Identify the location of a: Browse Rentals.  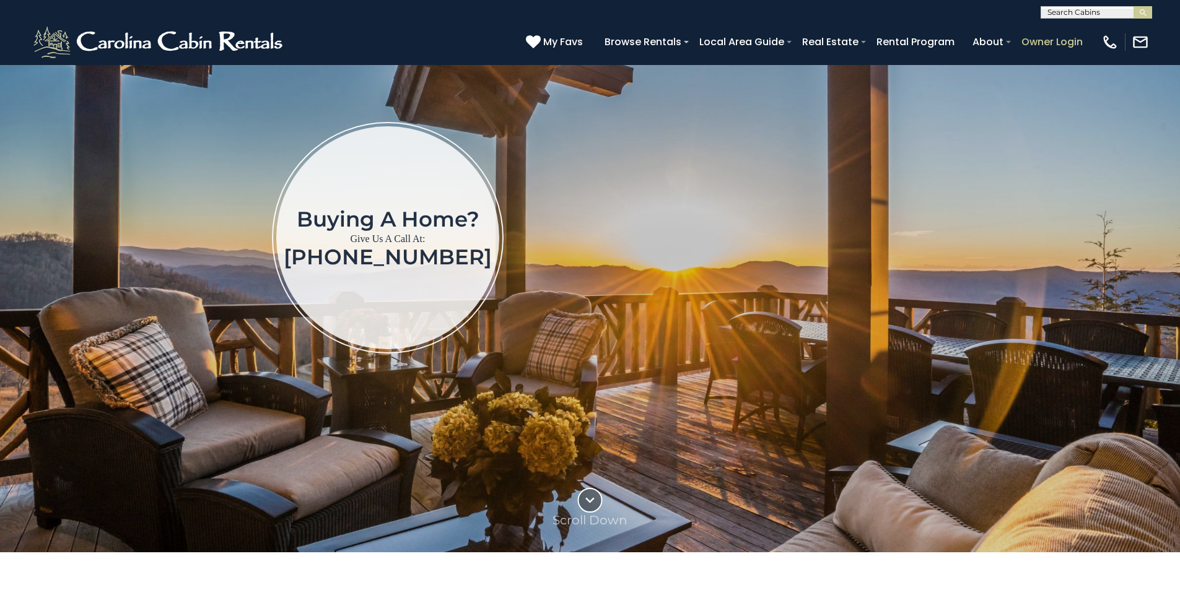
(643, 41).